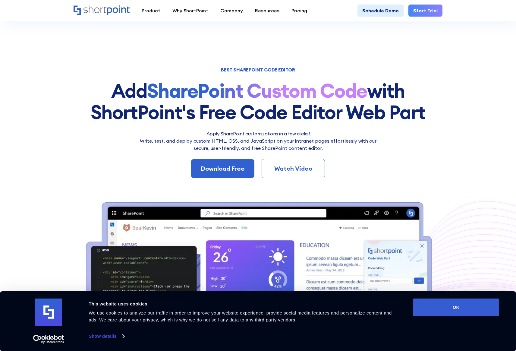 This screenshot has width=516, height=351. What do you see at coordinates (267, 11) in the screenshot?
I see `div: Resources` at bounding box center [267, 11].